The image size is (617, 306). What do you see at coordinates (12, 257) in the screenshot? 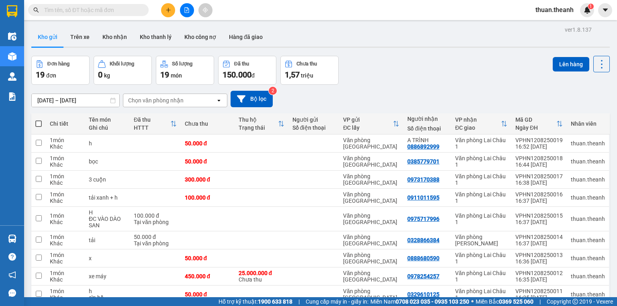
I see `span: question-circle` at bounding box center [12, 257].